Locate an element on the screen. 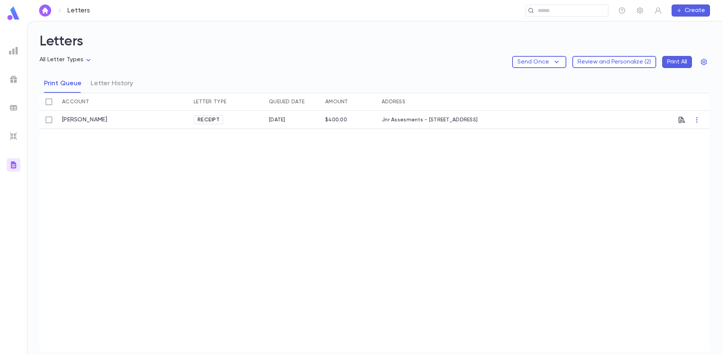  img: batches_grey.339ca447c9d9533ef1741baa751efc33.svg is located at coordinates (14, 108).